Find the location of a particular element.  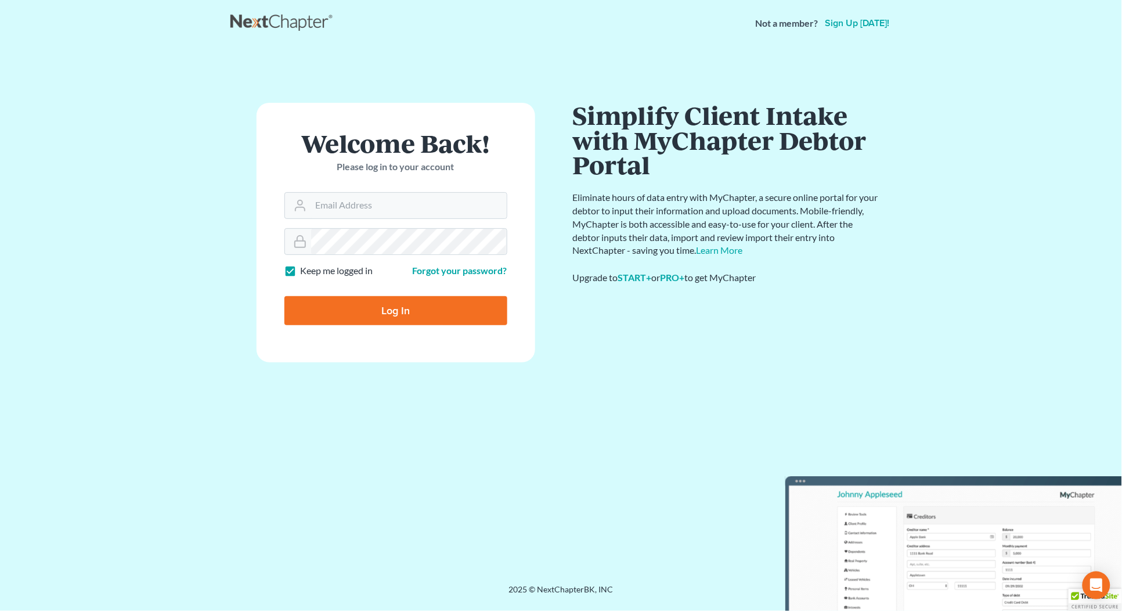

a: Learn More is located at coordinates (720, 250).